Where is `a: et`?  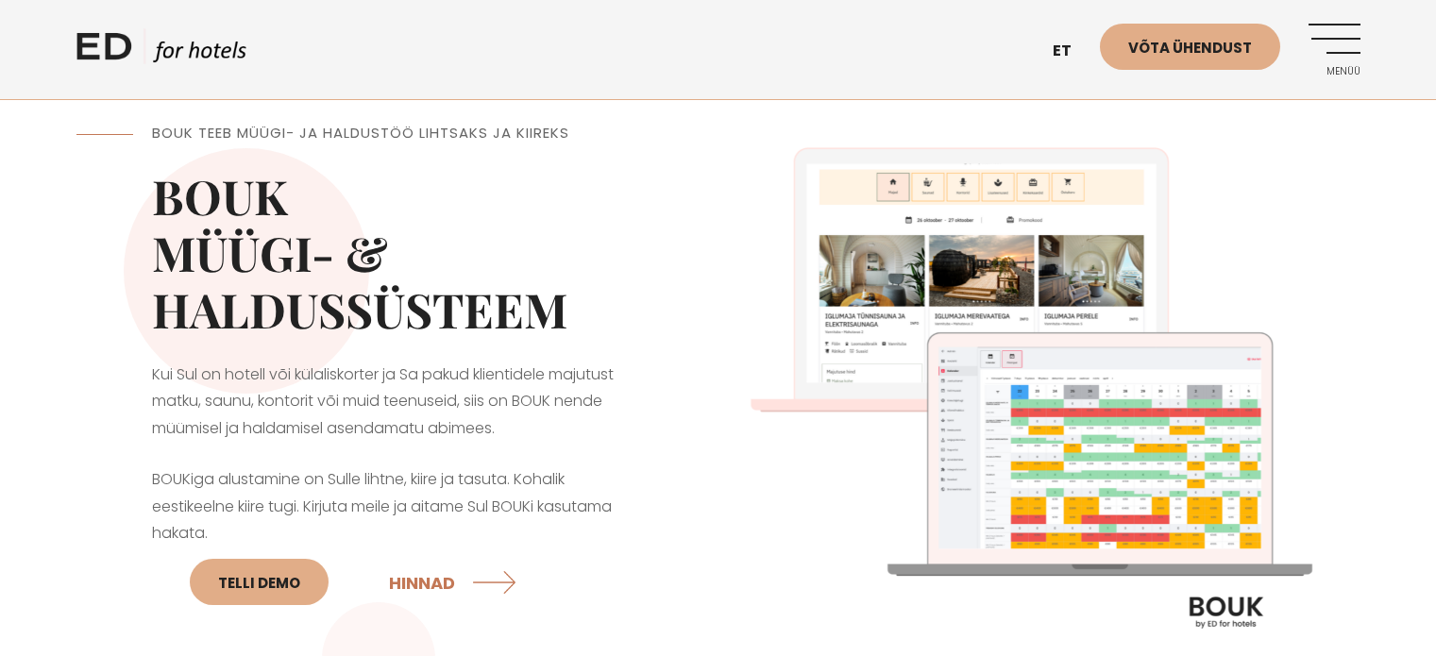
a: et is located at coordinates (1072, 51).